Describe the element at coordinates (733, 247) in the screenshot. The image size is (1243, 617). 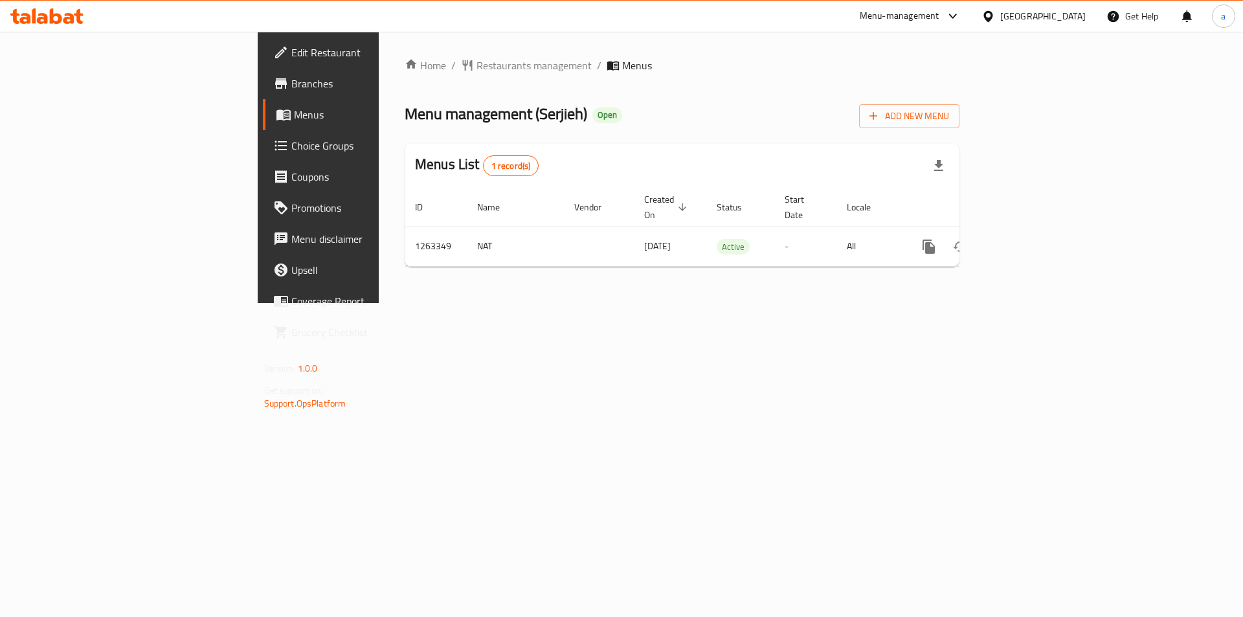
I see `div: Active` at that location.